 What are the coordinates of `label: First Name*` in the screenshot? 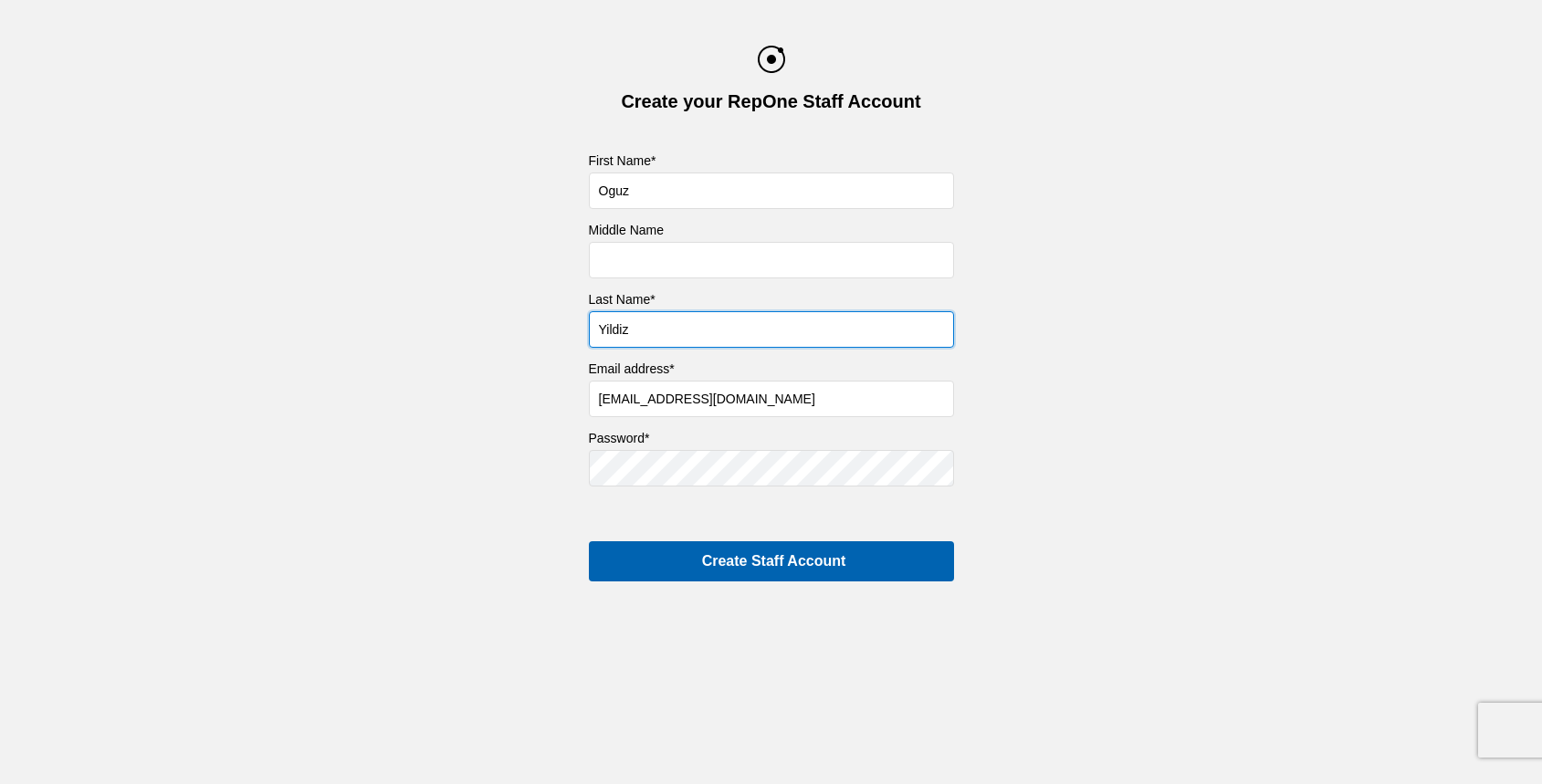 It's located at (771, 161).